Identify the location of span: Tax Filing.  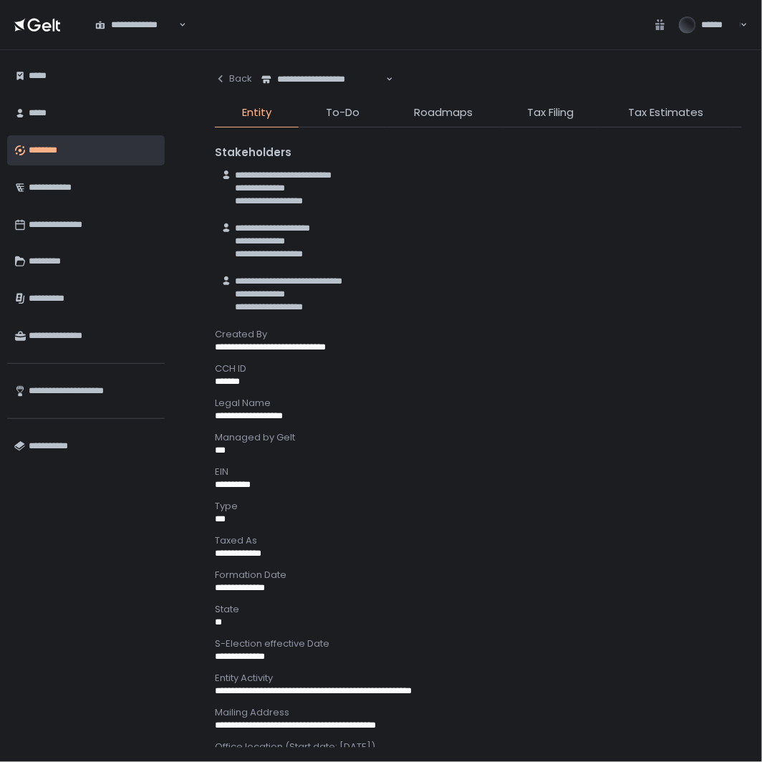
(550, 112).